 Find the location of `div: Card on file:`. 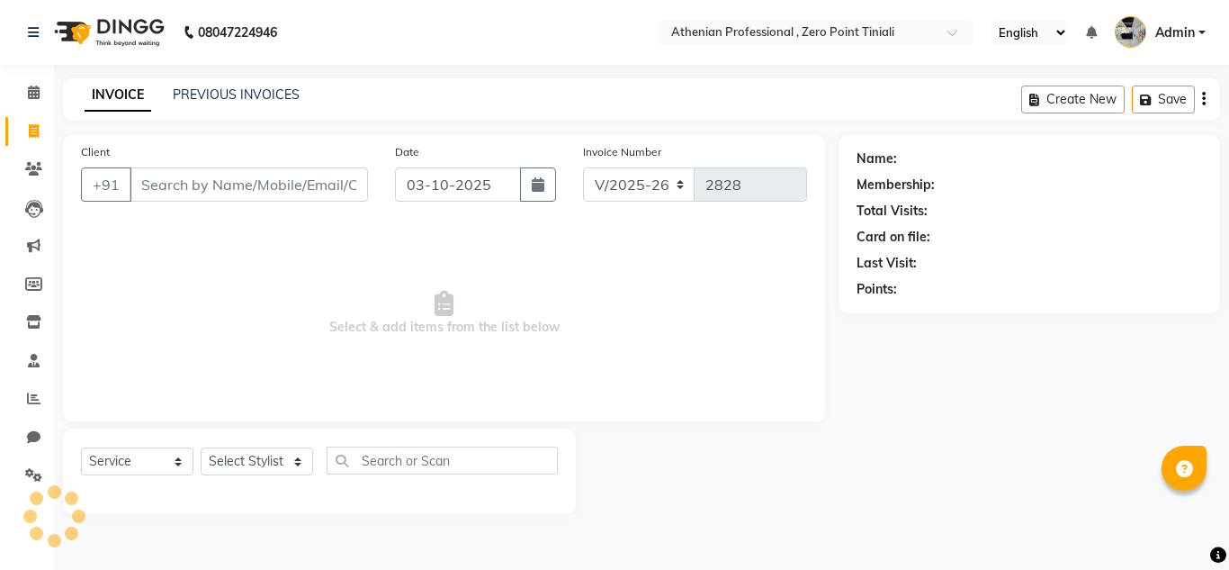

div: Card on file: is located at coordinates (894, 237).